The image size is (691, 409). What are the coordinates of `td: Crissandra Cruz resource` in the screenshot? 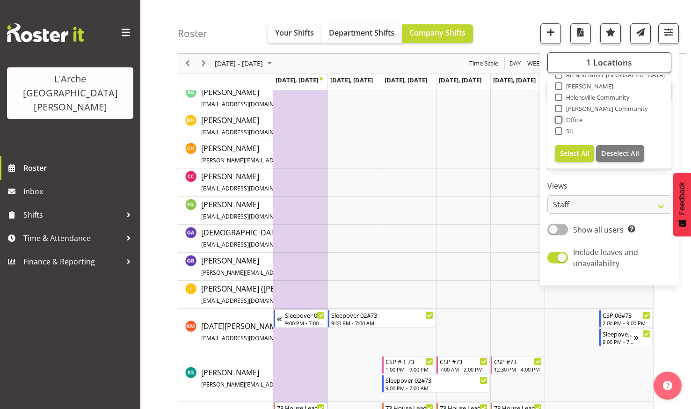 It's located at (226, 182).